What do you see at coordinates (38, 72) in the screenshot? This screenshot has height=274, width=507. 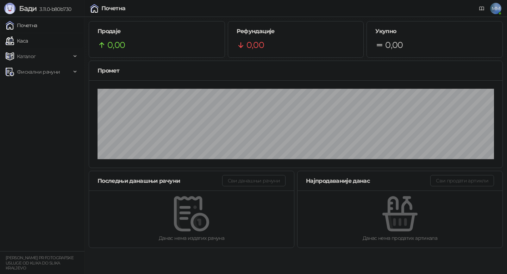 I see `span: Фискални рачуни` at bounding box center [38, 72].